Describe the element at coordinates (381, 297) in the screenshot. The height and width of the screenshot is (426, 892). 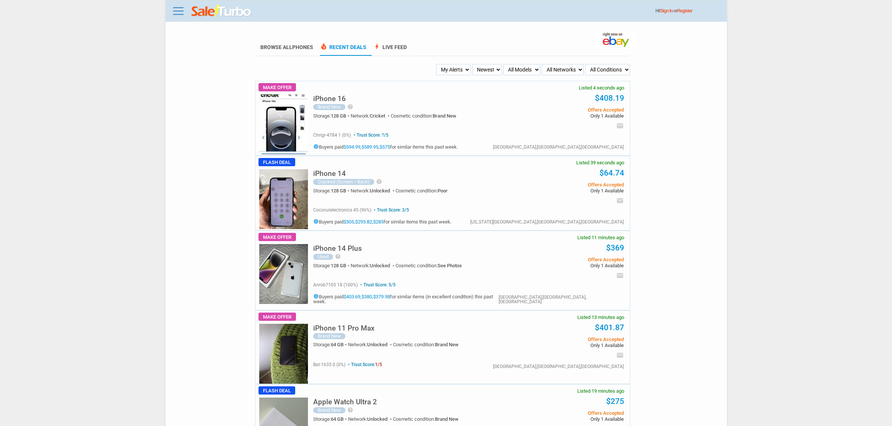
I see `a: $379.98` at that location.